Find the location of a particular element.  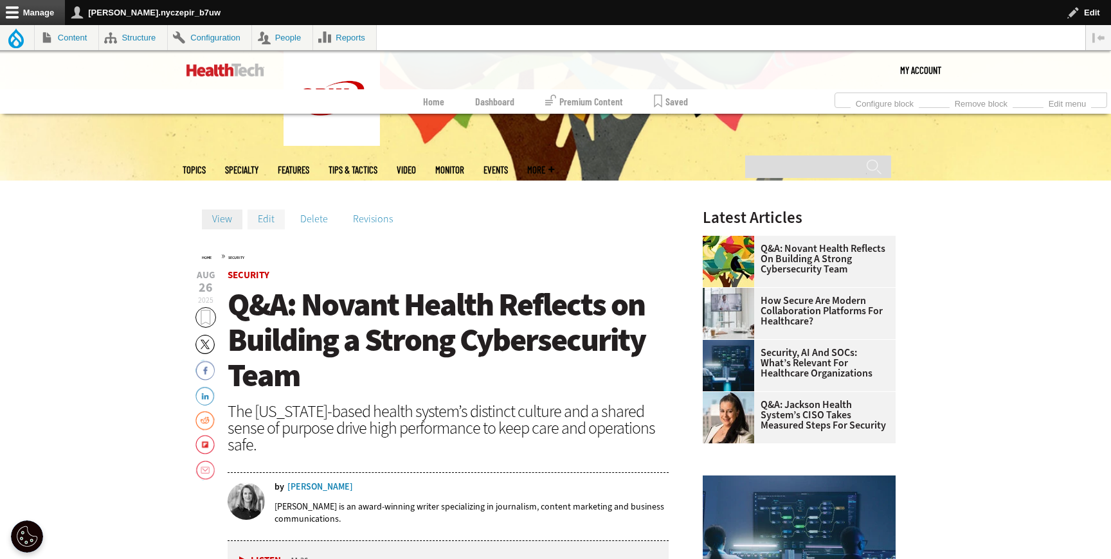

a: security team in high-tech computer room is located at coordinates (732, 345).